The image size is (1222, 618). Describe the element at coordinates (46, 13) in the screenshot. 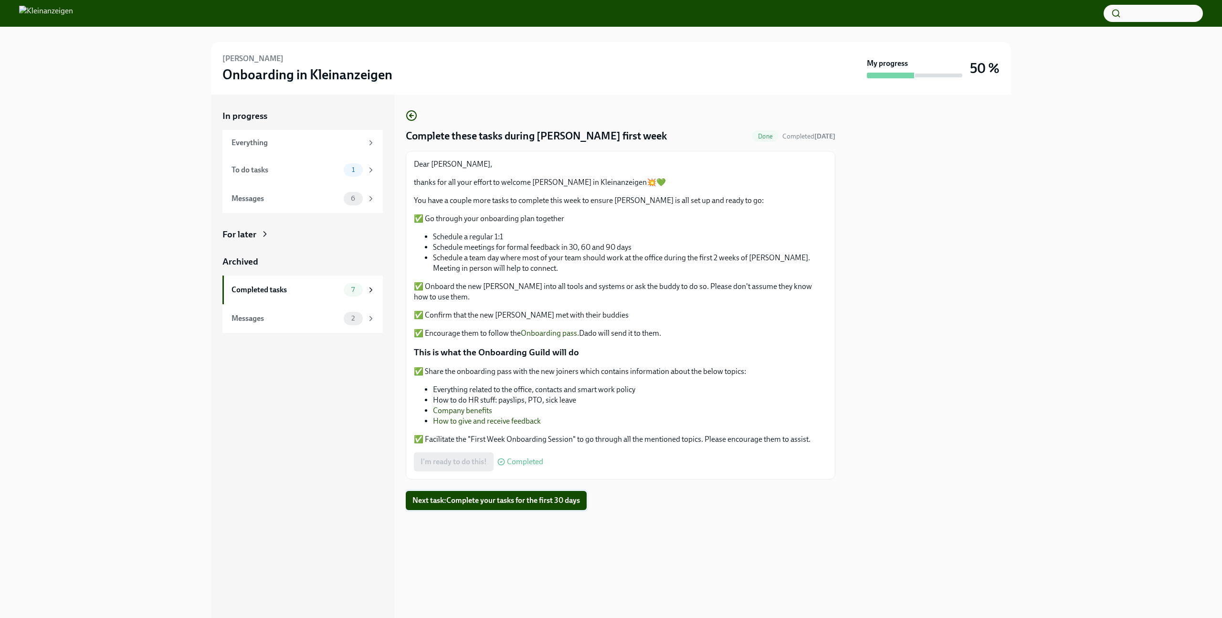

I see `img: Kleinanzeigen` at that location.